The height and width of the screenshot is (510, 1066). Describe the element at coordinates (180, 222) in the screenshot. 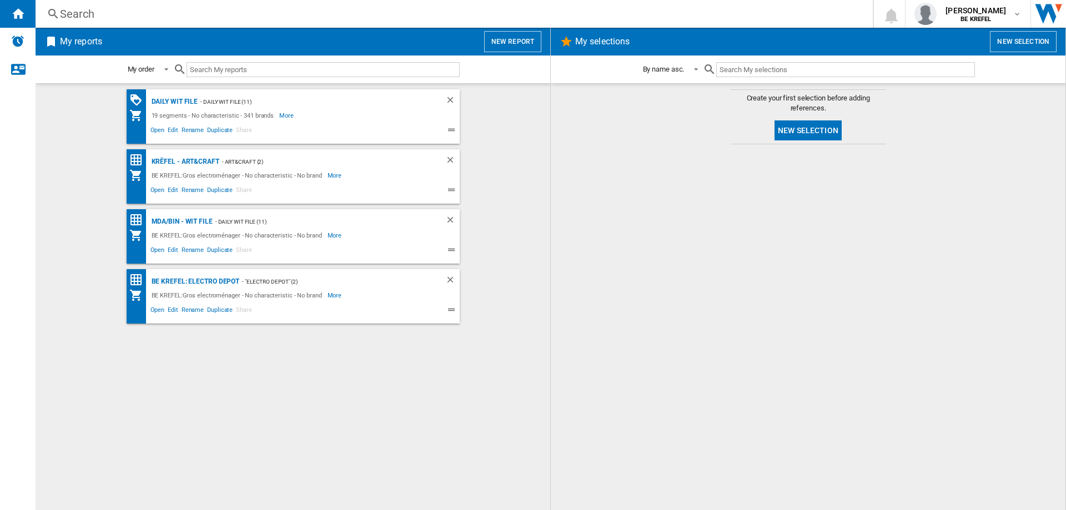

I see `div: MDA/BIN - WIT file` at that location.